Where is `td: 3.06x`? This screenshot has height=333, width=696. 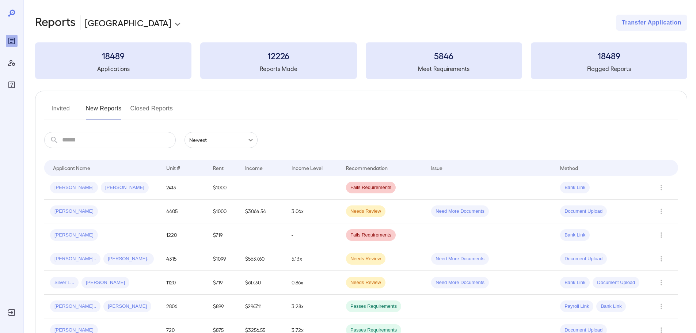 td: 3.06x is located at coordinates (313, 211).